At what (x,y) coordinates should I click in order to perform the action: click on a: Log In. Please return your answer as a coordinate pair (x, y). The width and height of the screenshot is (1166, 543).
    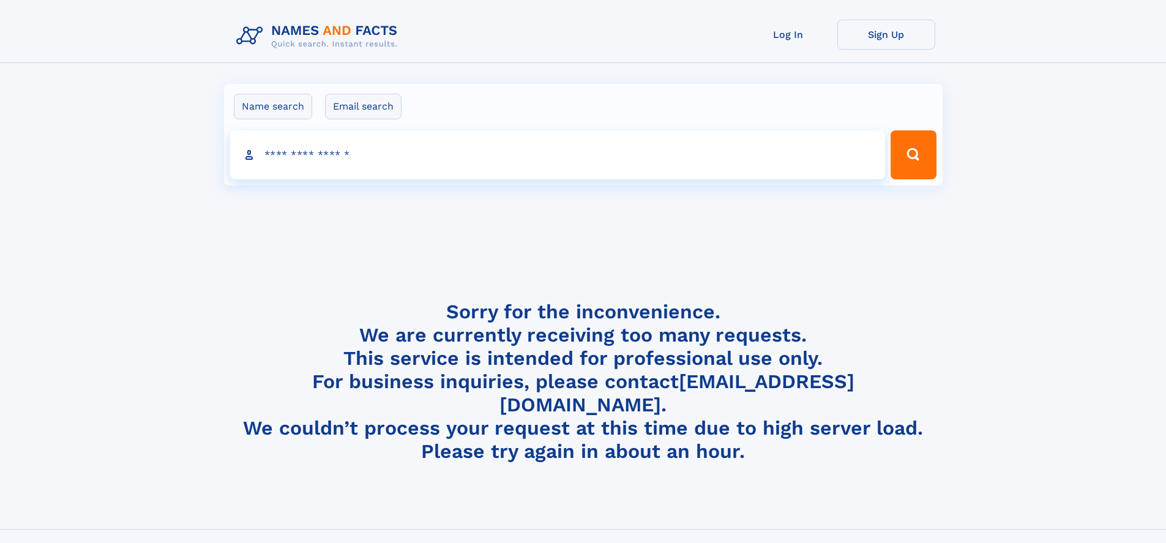
    Looking at the image, I should click on (788, 34).